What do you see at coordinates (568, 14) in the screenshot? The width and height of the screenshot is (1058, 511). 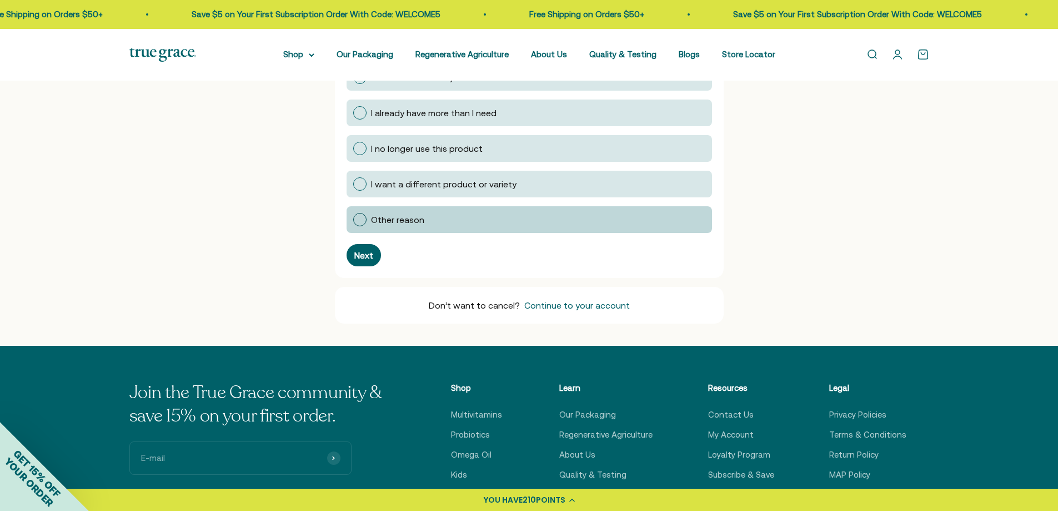 I see `a: Free Shipping on Orders $50+` at bounding box center [568, 14].